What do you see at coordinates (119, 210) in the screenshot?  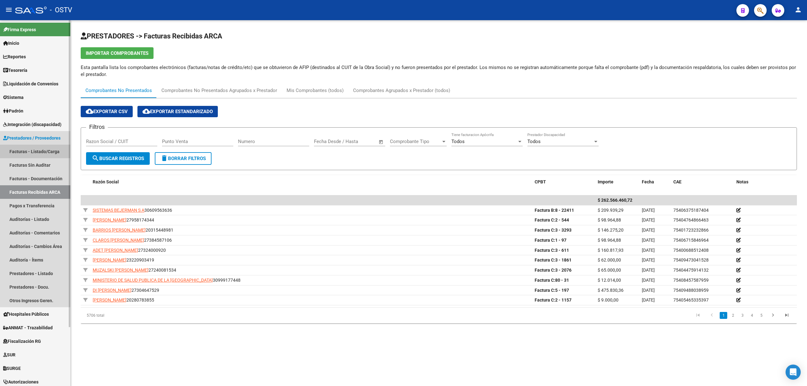 I see `span: SISTEMAS BEJERMAN S A` at bounding box center [119, 210].